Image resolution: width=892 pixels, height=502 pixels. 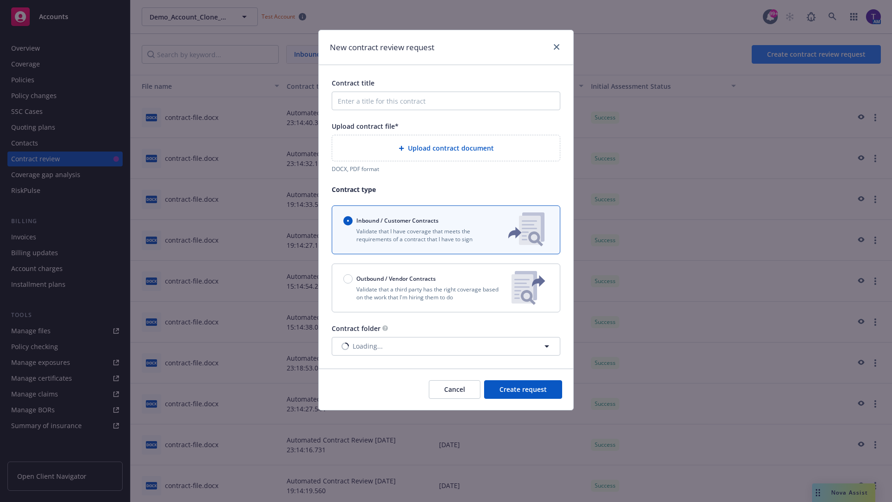 I want to click on p: Validate that I have coverage that meets the requirements of a contract that I have to sign, so click(x=418, y=235).